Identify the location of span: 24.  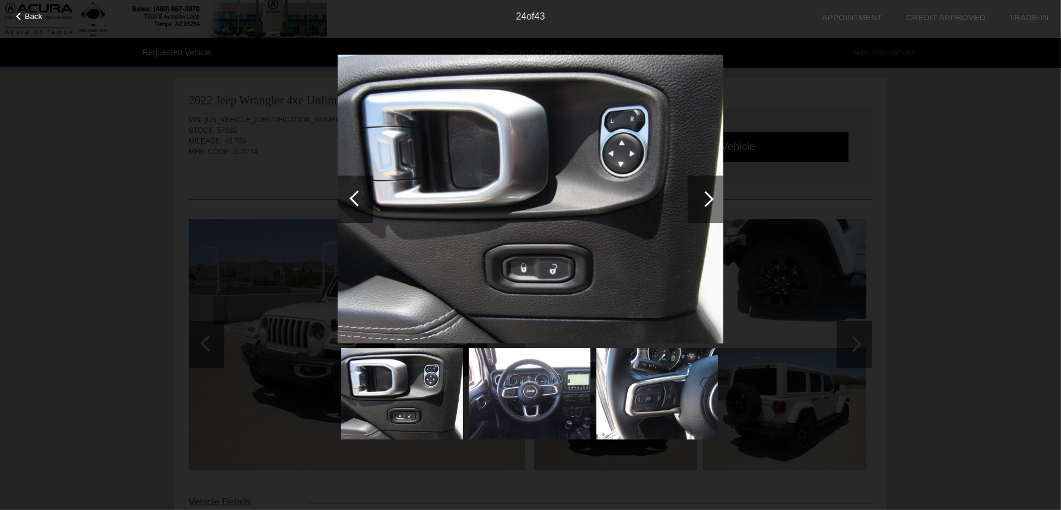
(522, 16).